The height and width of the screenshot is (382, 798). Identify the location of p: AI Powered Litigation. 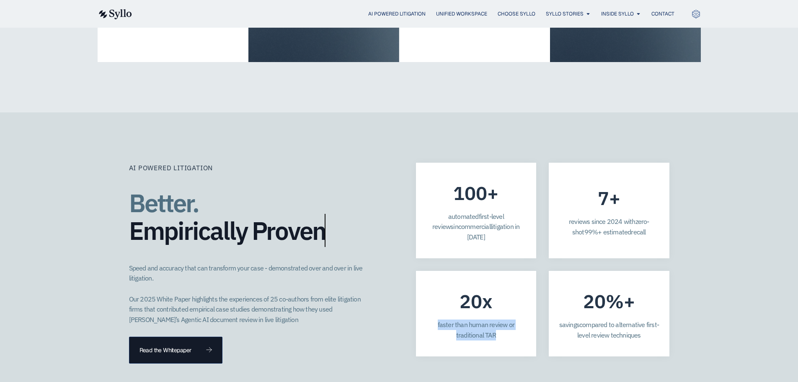
(171, 168).